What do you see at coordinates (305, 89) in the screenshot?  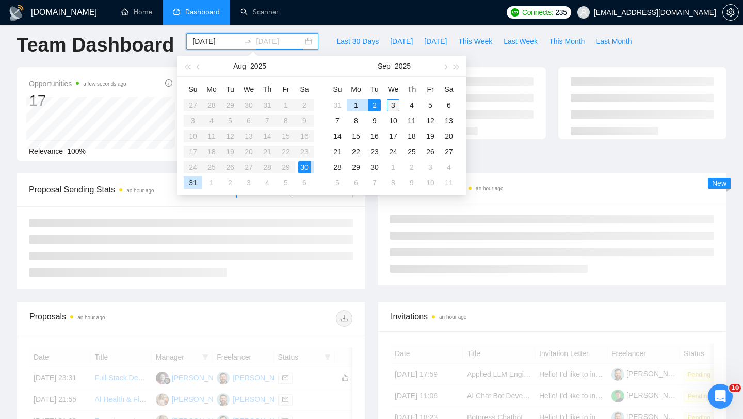 I see `th: Sa` at bounding box center [305, 89].